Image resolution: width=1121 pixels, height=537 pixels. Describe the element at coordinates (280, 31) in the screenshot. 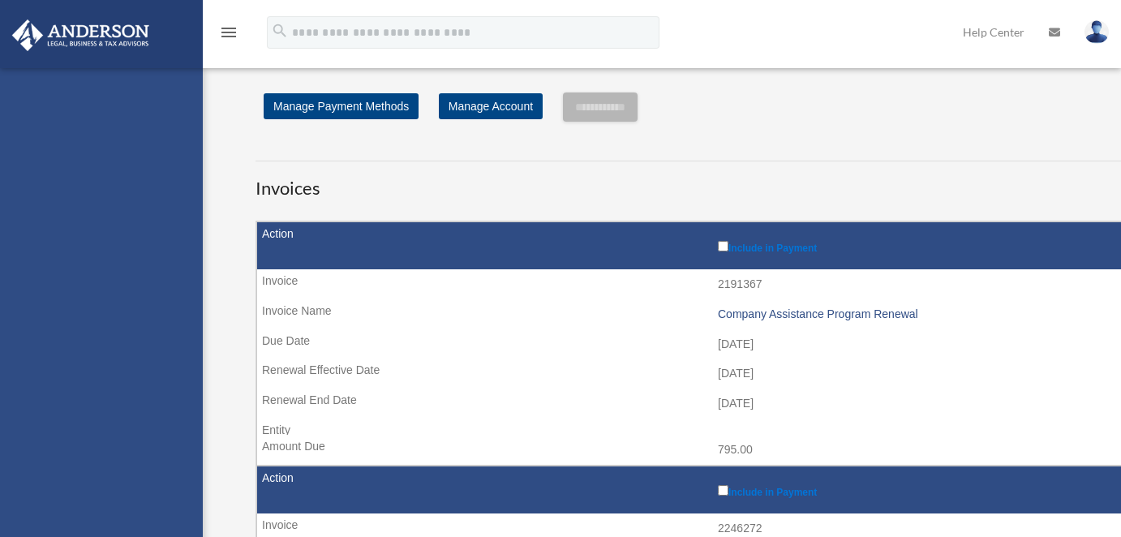

I see `i: search` at that location.